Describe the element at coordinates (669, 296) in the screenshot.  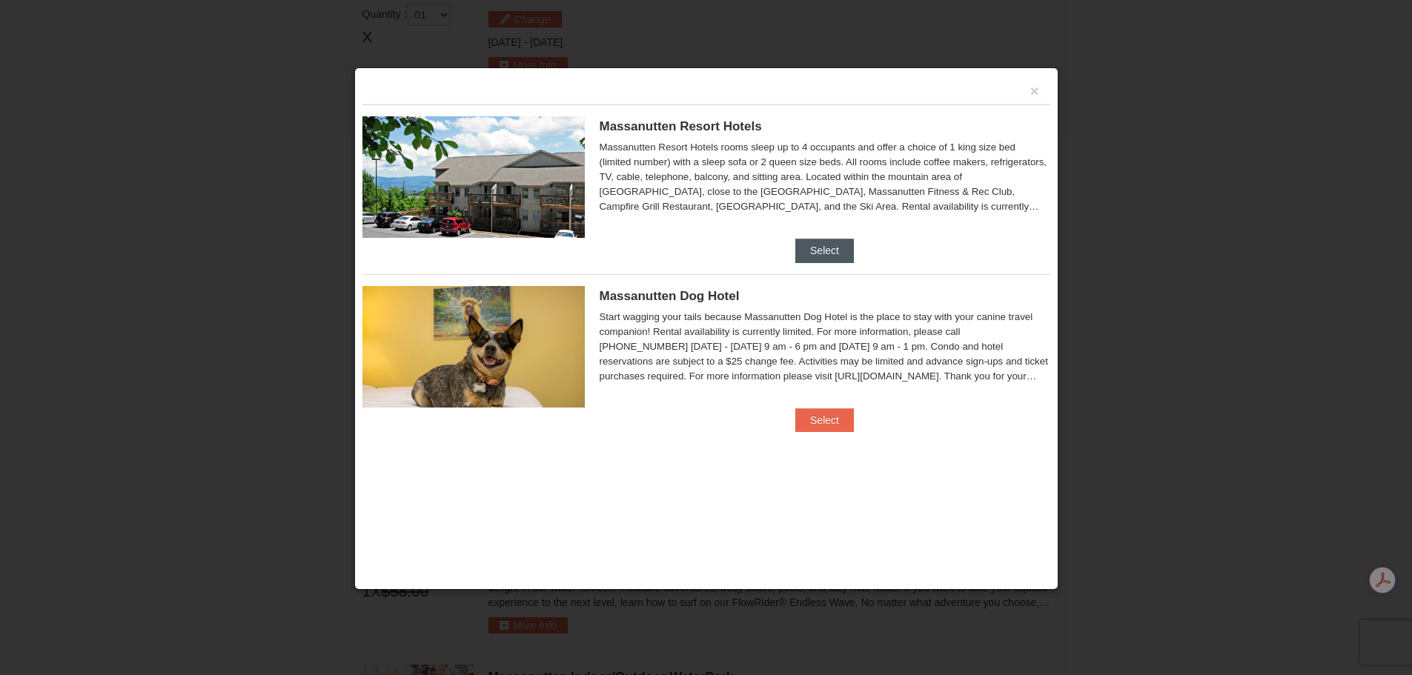
I see `span: Massanutten Dog Hotel` at that location.